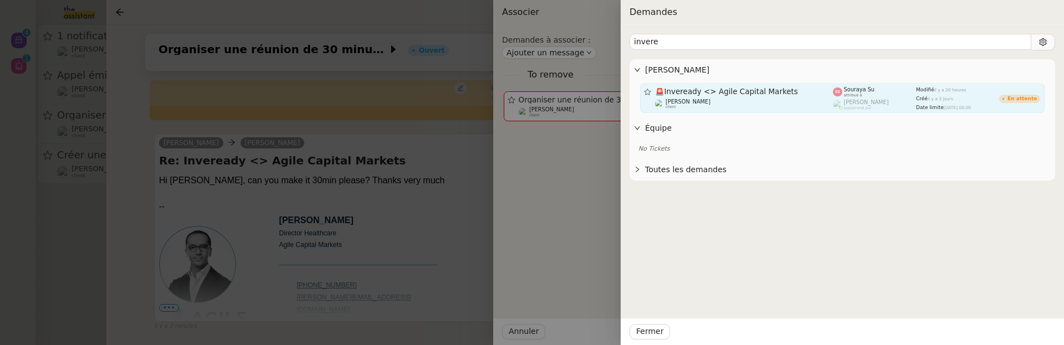  What do you see at coordinates (858, 108) in the screenshot?
I see `span: suppervisé par` at bounding box center [858, 108].